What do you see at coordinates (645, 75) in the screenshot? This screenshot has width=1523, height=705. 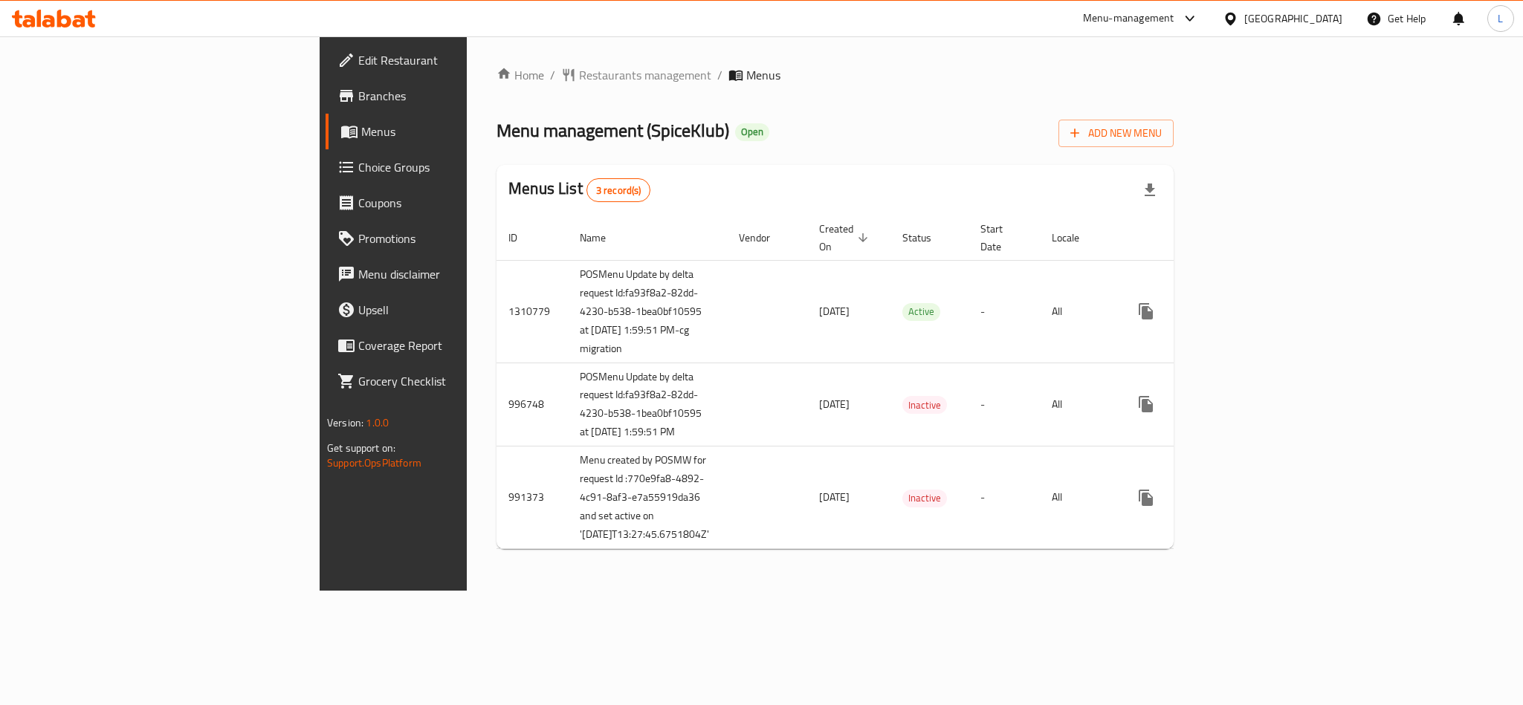 I see `span: Restaurants management` at bounding box center [645, 75].